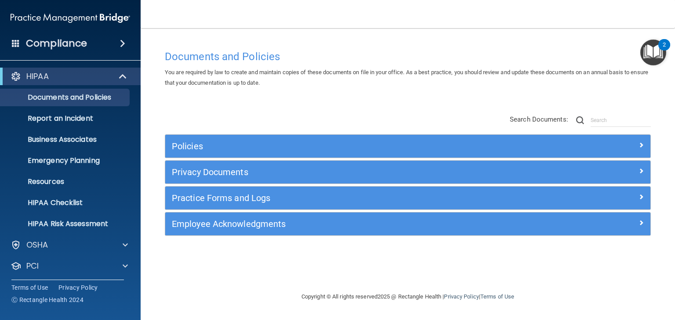 This screenshot has width=675, height=320. Describe the element at coordinates (37, 245) in the screenshot. I see `p: OSHA` at that location.